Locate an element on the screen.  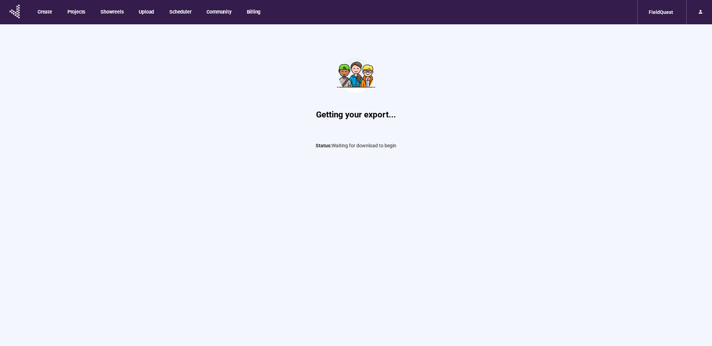
span: Status: is located at coordinates (324, 146).